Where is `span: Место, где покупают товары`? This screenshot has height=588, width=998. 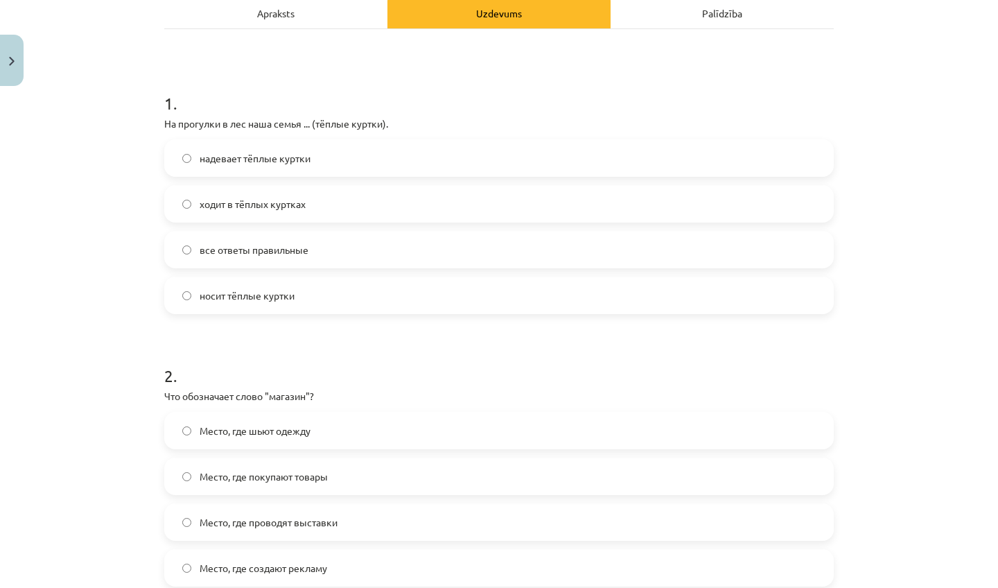
span: Место, где покупают товары is located at coordinates (263, 476).